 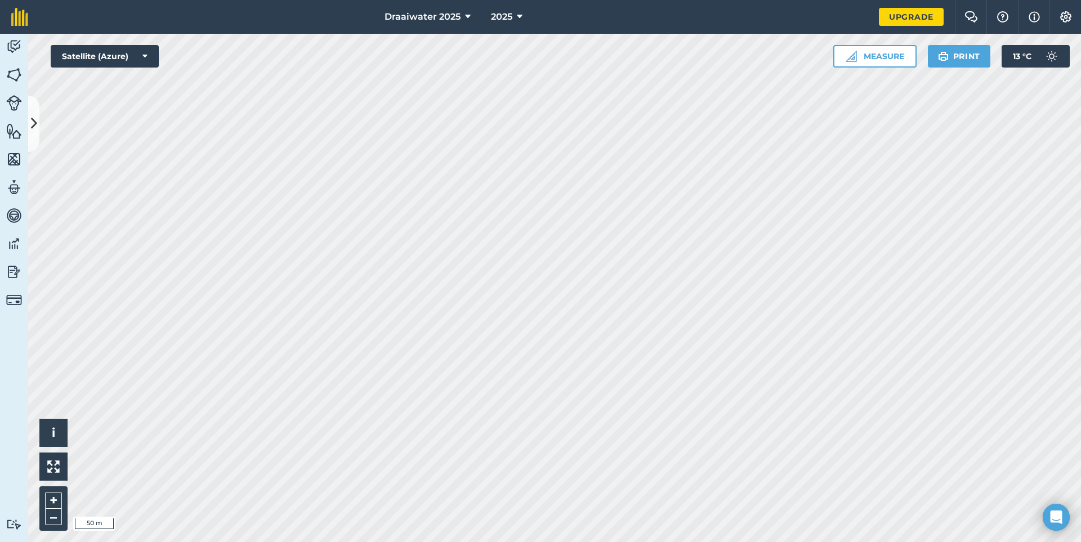 What do you see at coordinates (53, 432) in the screenshot?
I see `span: i` at bounding box center [53, 432].